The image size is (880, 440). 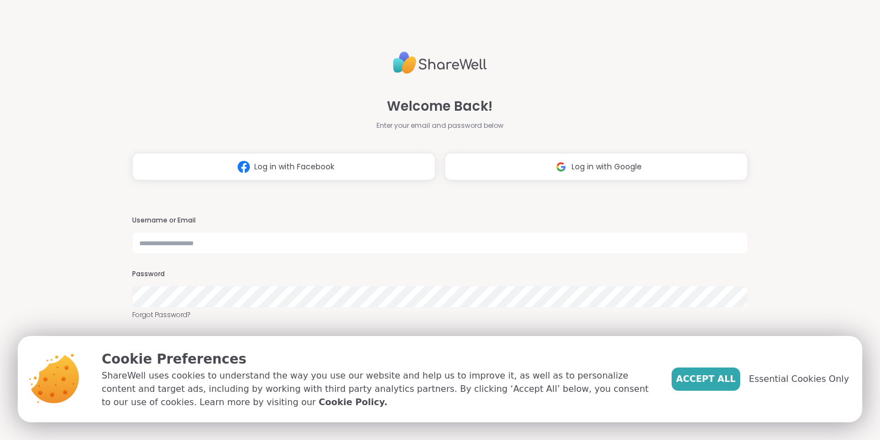 What do you see at coordinates (440, 126) in the screenshot?
I see `span: Enter your email and password below` at bounding box center [440, 126].